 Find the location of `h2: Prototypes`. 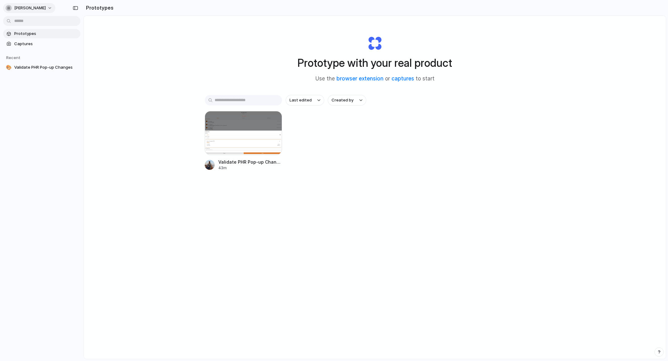

h2: Prototypes is located at coordinates (98, 8).